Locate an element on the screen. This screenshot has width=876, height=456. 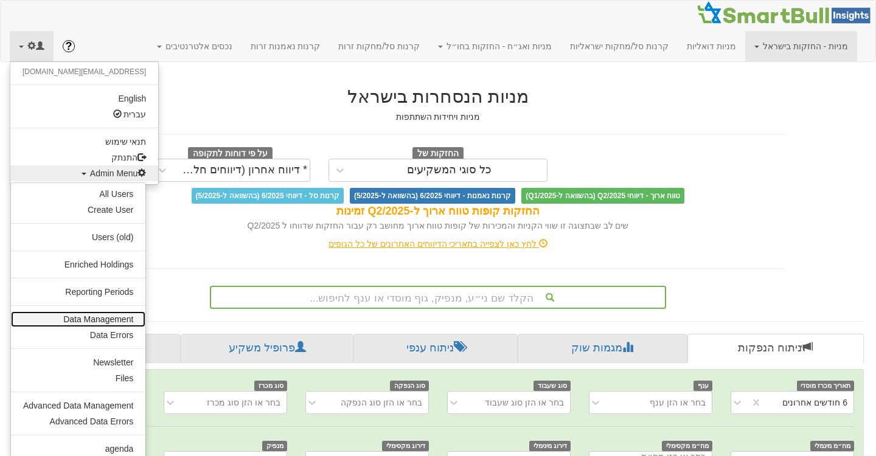
a: נכסים אלטרנטיבים is located at coordinates (195, 46).